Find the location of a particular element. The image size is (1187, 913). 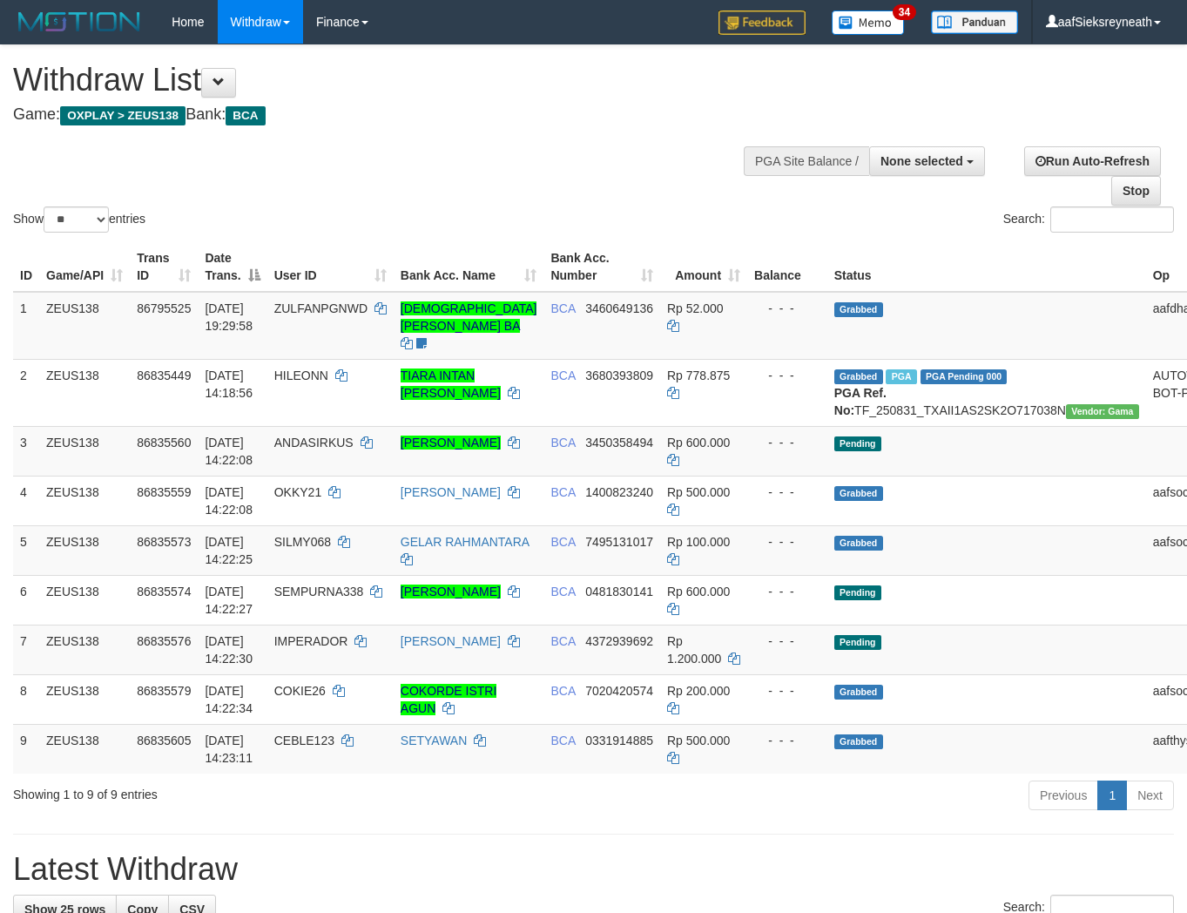

h1: Latest Withdraw is located at coordinates (593, 869).